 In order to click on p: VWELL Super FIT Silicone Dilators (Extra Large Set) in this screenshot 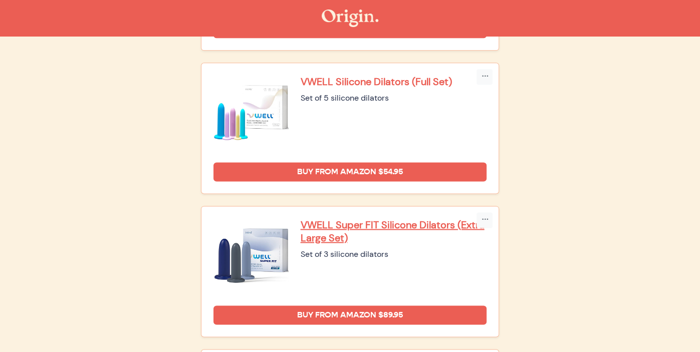, I will do `click(394, 231)`.